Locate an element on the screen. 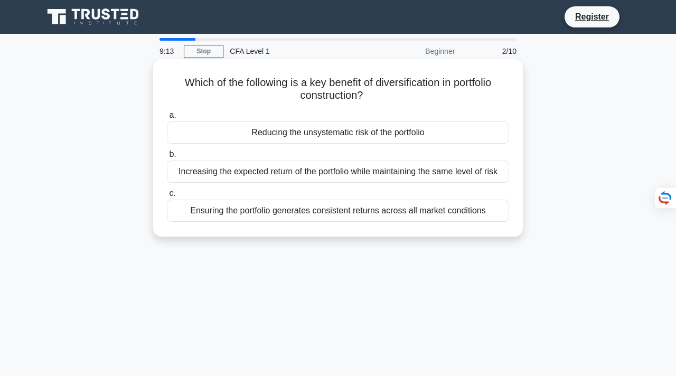 The image size is (676, 376). div: Increasing the expected return of the portfolio while maintaining the same level of risk is located at coordinates (338, 172).